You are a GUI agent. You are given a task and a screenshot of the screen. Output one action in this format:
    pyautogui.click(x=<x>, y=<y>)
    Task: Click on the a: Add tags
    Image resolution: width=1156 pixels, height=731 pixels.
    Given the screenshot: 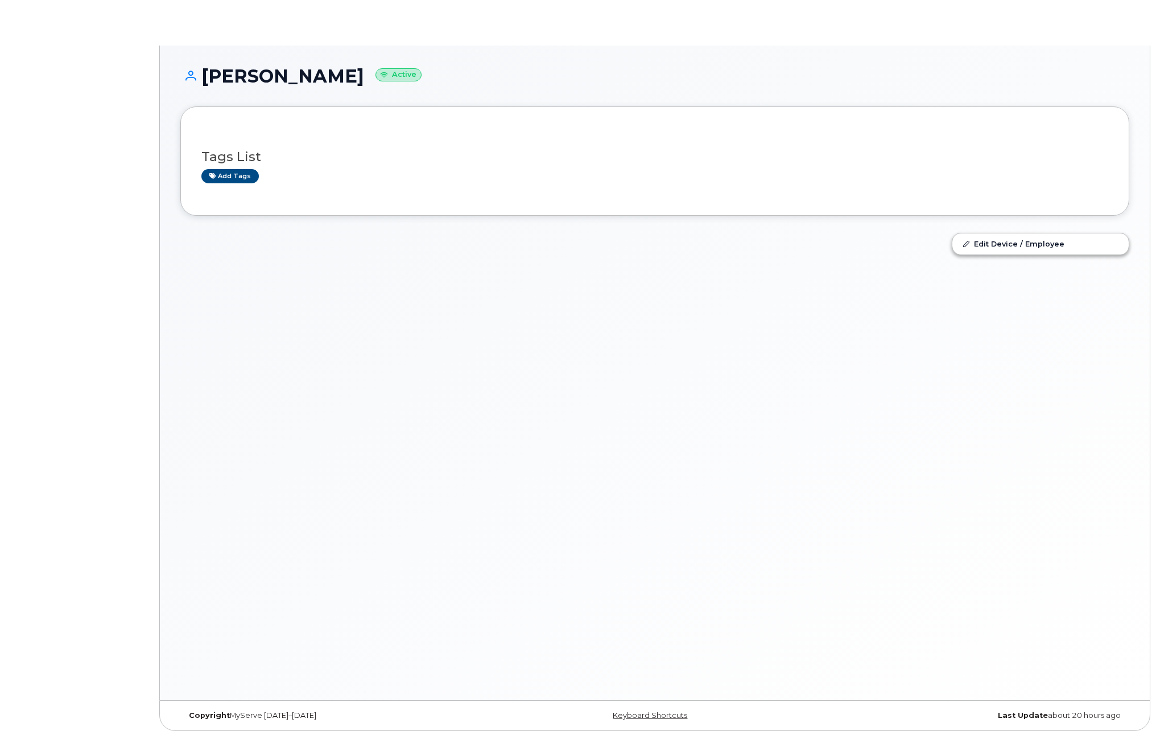 What is the action you would take?
    pyautogui.click(x=230, y=176)
    